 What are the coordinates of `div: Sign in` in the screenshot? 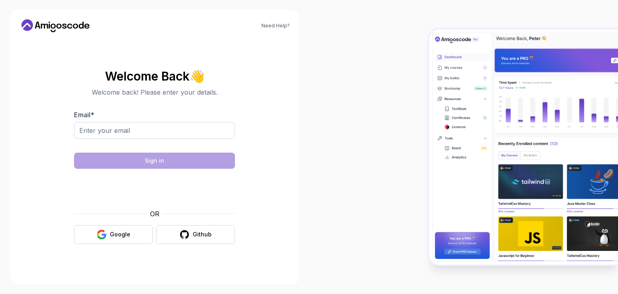 It's located at (155, 161).